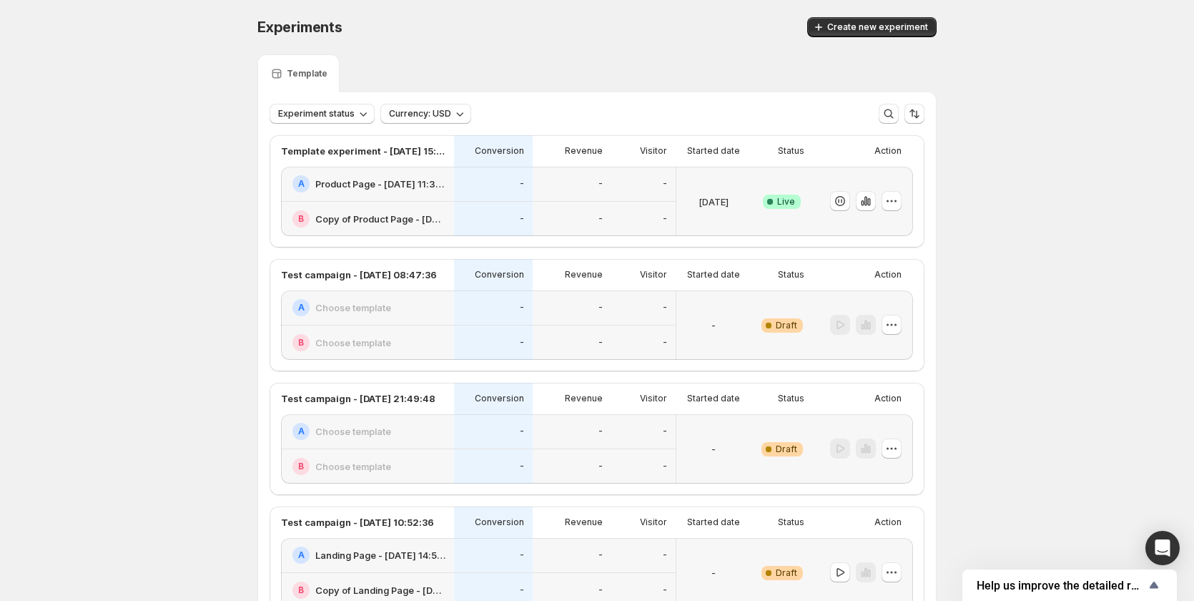 The image size is (1194, 601). Describe the element at coordinates (1061, 585) in the screenshot. I see `span: Help us improve the detailed report for A/B campaigns` at that location.